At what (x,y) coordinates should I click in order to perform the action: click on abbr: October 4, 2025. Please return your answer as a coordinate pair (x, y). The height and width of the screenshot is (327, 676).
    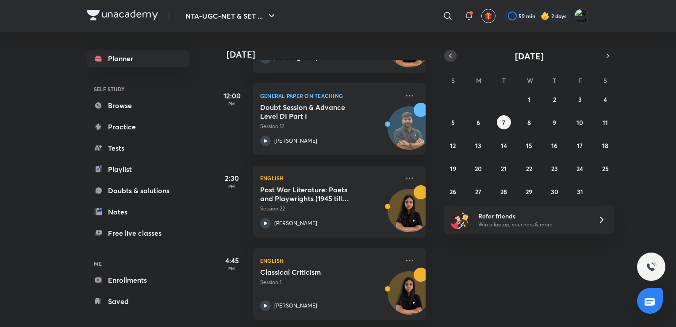
    Looking at the image, I should click on (605, 99).